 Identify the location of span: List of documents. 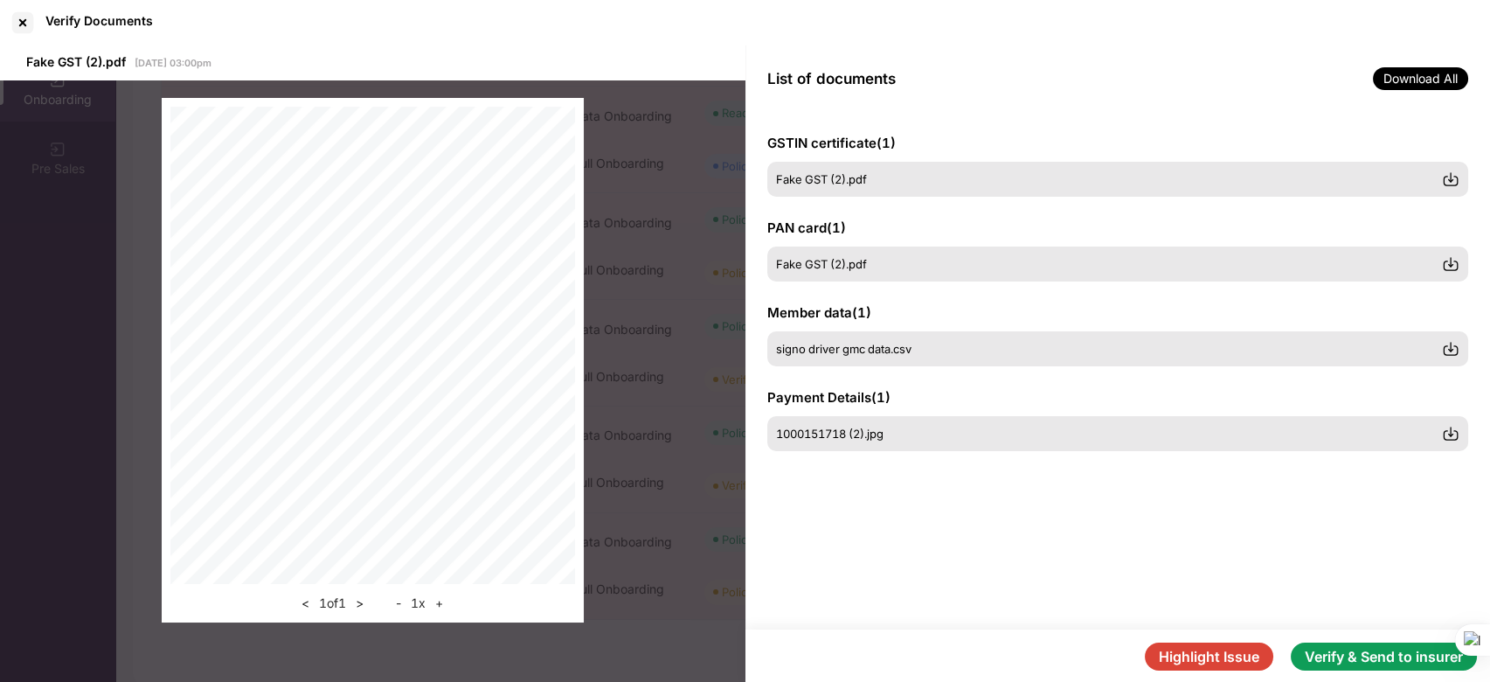
(831, 79).